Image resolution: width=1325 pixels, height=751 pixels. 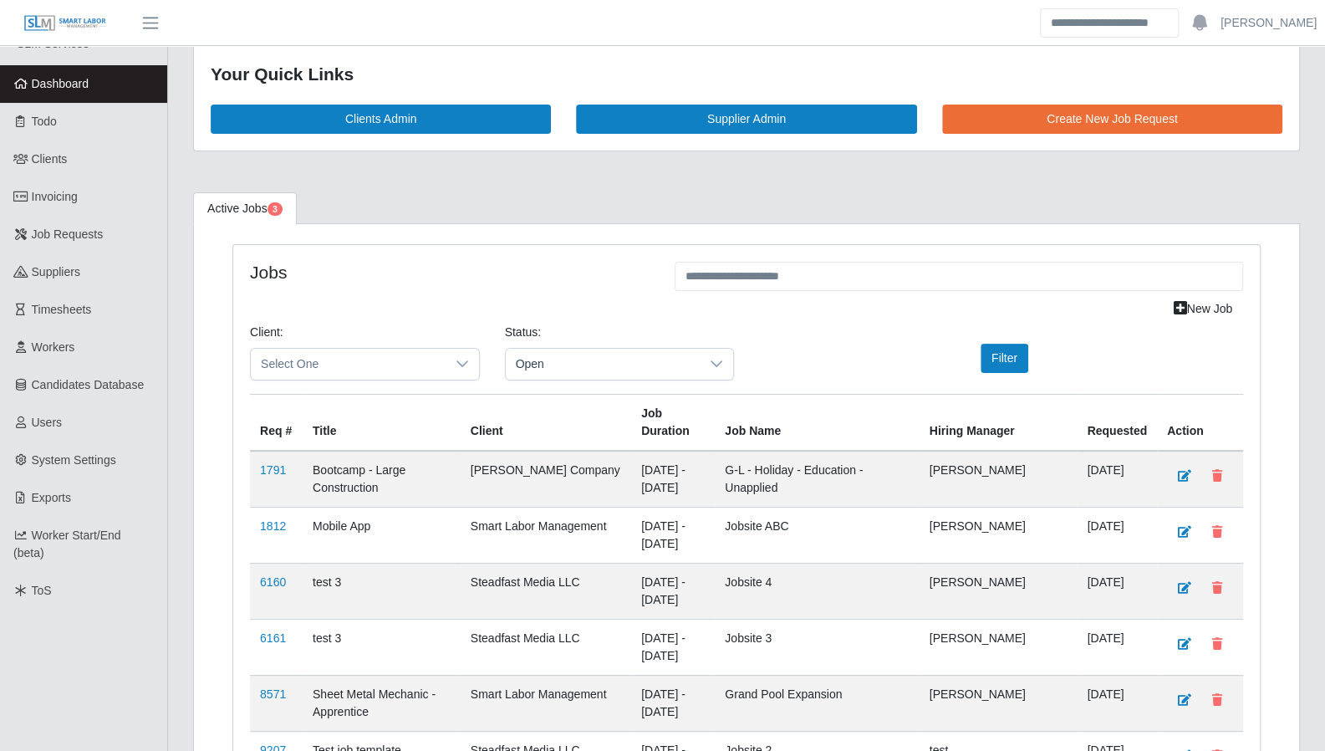 What do you see at coordinates (817, 646) in the screenshot?
I see `td: Jobsite 3` at bounding box center [817, 646].